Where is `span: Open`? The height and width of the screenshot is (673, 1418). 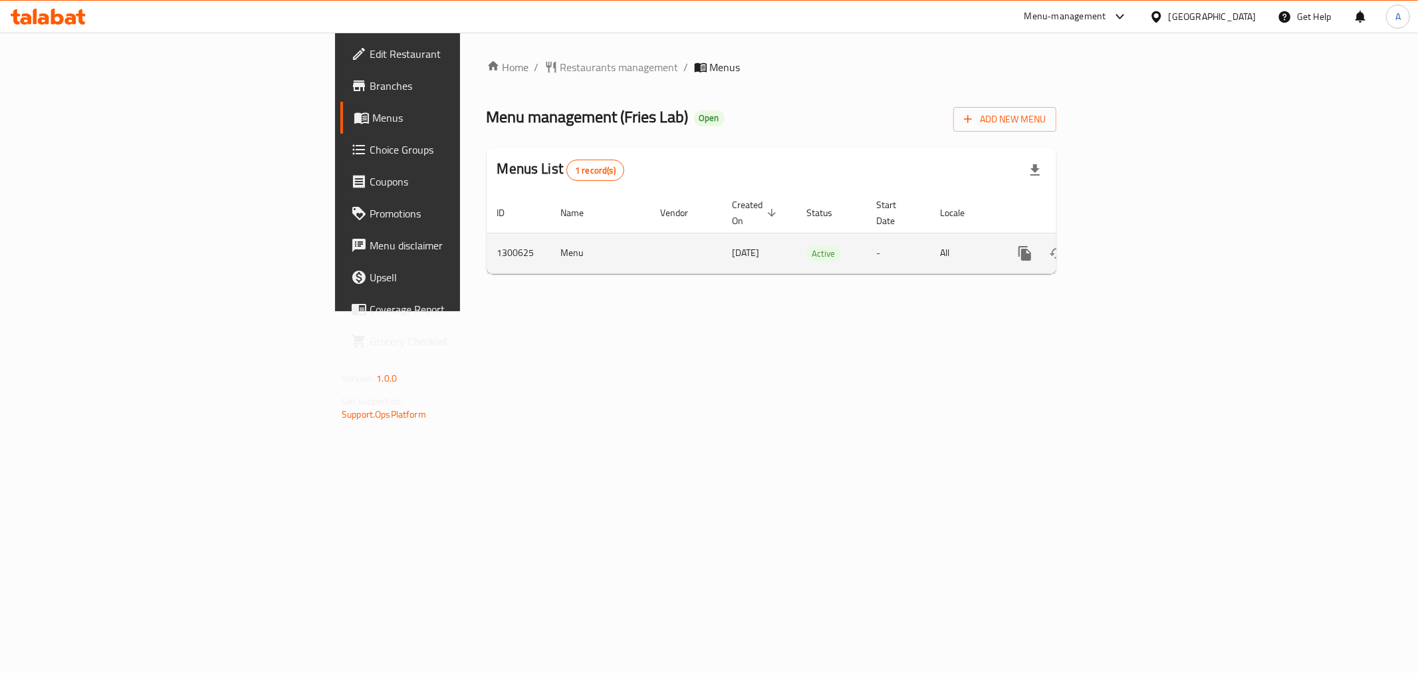 span: Open is located at coordinates (709, 118).